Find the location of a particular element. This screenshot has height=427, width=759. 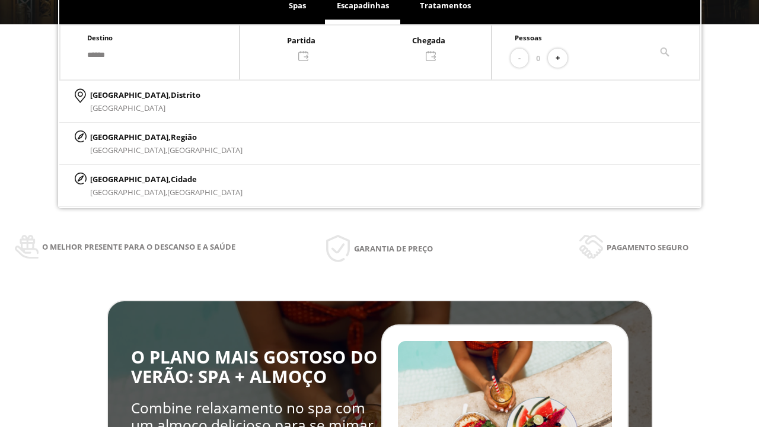

span: Destino is located at coordinates (100, 37).